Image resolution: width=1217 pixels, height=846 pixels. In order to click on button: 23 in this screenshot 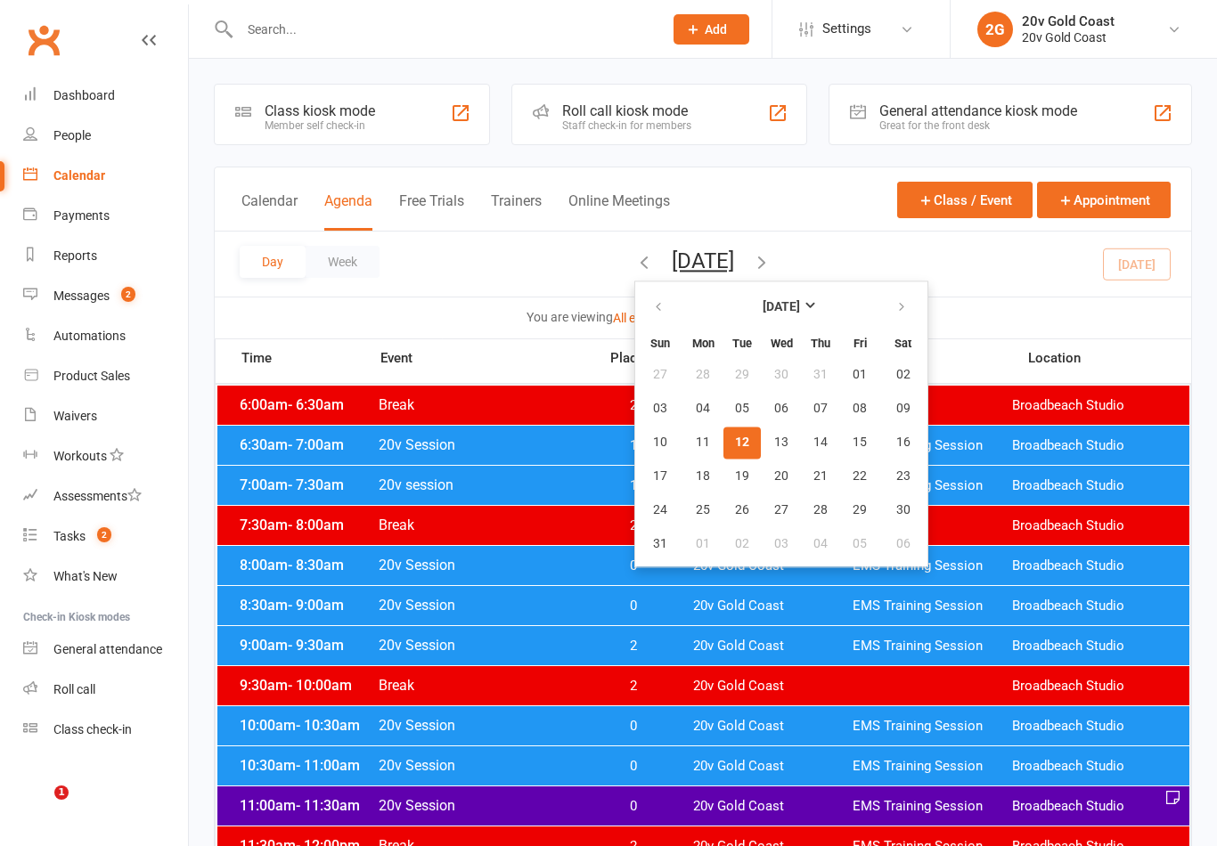, I will do `click(902, 477)`.